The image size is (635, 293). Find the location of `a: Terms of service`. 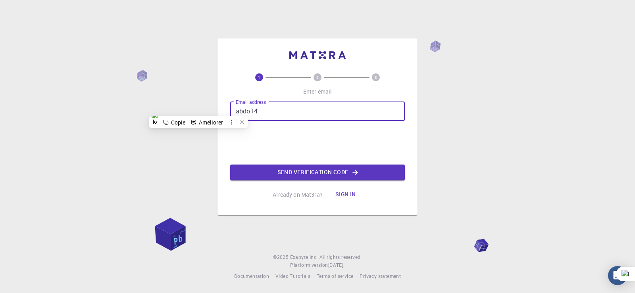

a: Terms of service is located at coordinates (335, 277).